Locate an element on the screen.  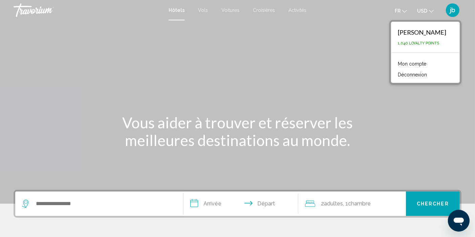
span: Croisières is located at coordinates (264, 10).